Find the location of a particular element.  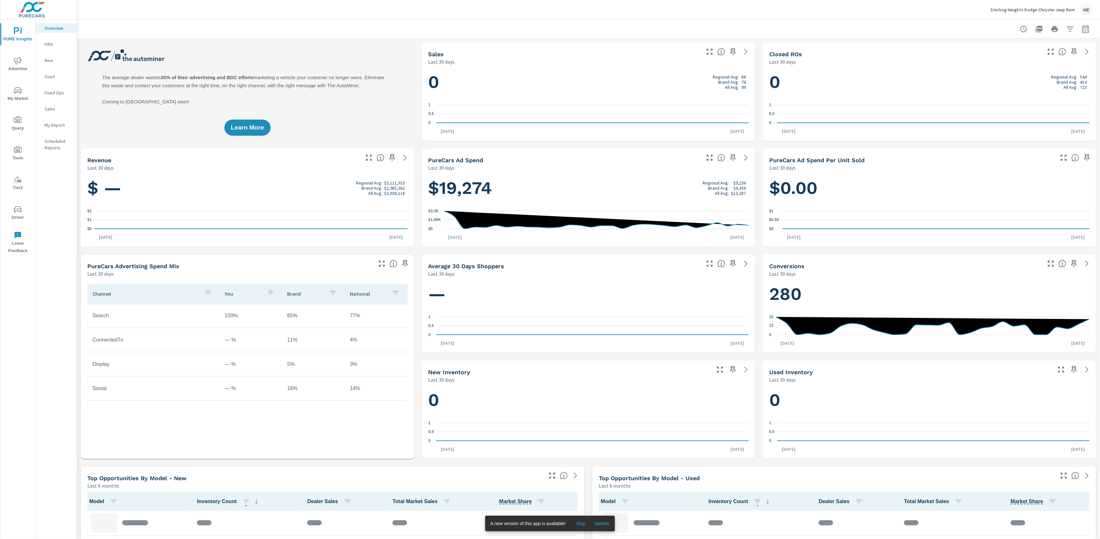

td: 65% is located at coordinates (314, 316).